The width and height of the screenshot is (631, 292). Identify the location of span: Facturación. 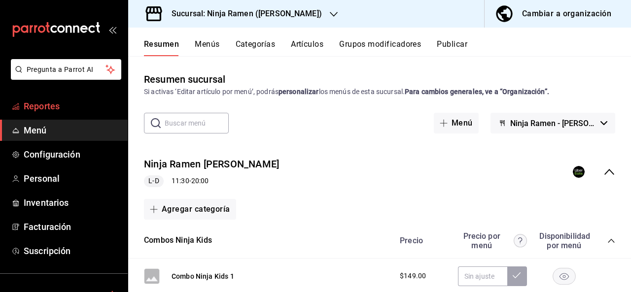
(71, 227).